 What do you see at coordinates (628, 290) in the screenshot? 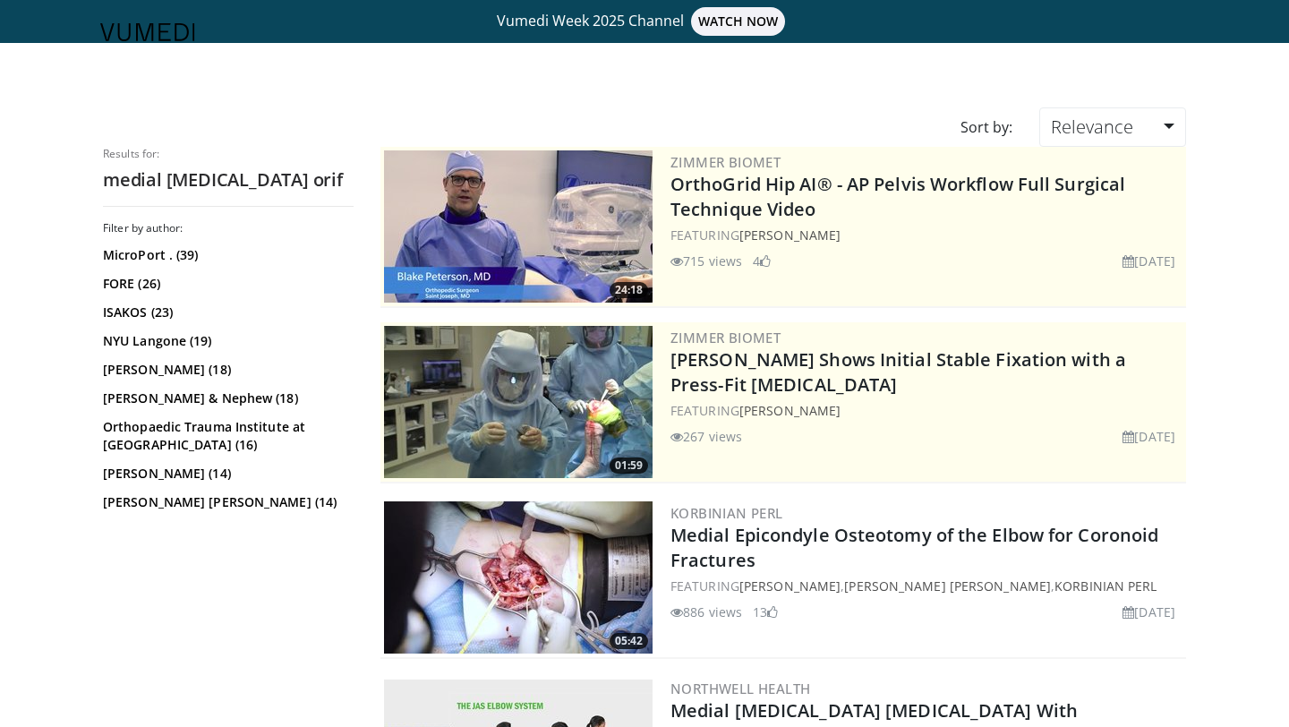
I see `span: 24:18` at bounding box center [628, 290].